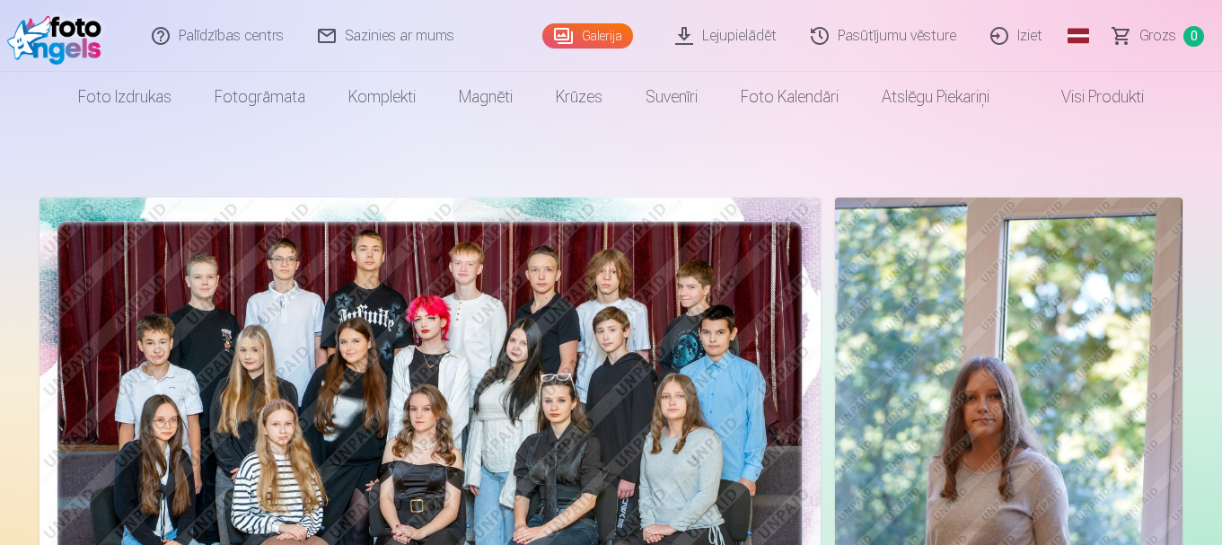 This screenshot has width=1222, height=545. I want to click on a: Fotogrāmata, so click(260, 97).